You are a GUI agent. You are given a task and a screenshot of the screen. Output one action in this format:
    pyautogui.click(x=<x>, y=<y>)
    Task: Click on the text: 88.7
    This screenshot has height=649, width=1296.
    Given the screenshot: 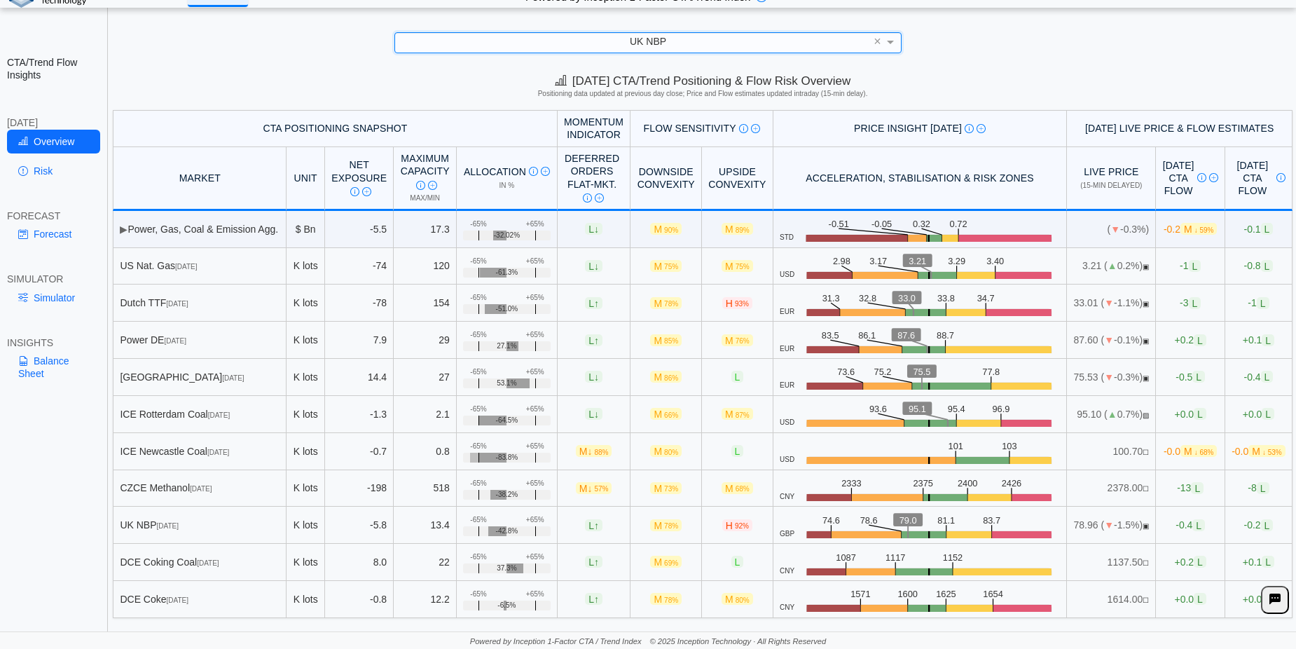 What is the action you would take?
    pyautogui.click(x=945, y=335)
    